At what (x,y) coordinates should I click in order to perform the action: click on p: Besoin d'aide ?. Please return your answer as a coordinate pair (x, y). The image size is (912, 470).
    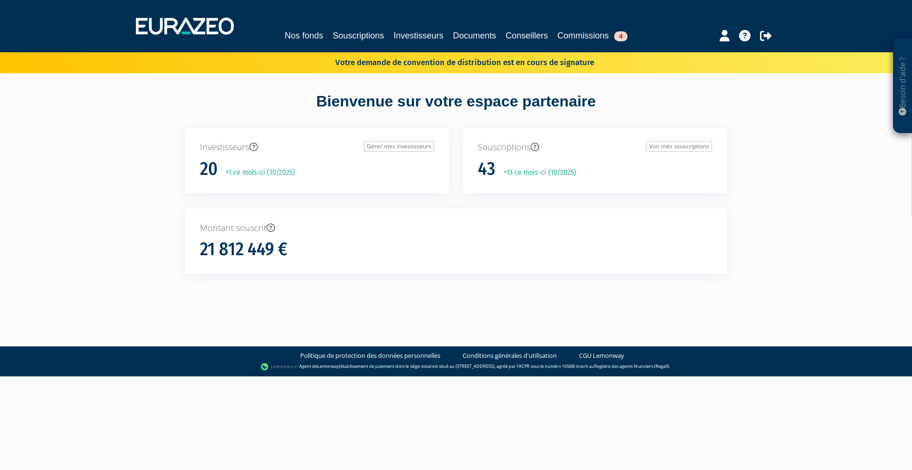
    Looking at the image, I should click on (903, 86).